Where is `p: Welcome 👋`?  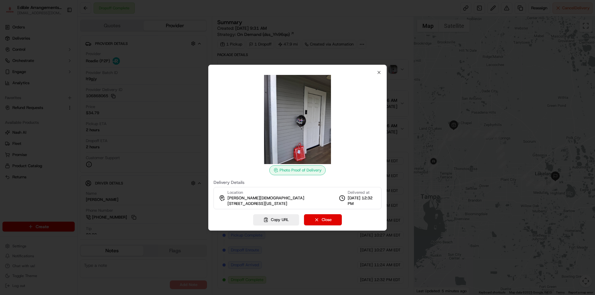 p: Welcome 👋 is located at coordinates (59, 30).